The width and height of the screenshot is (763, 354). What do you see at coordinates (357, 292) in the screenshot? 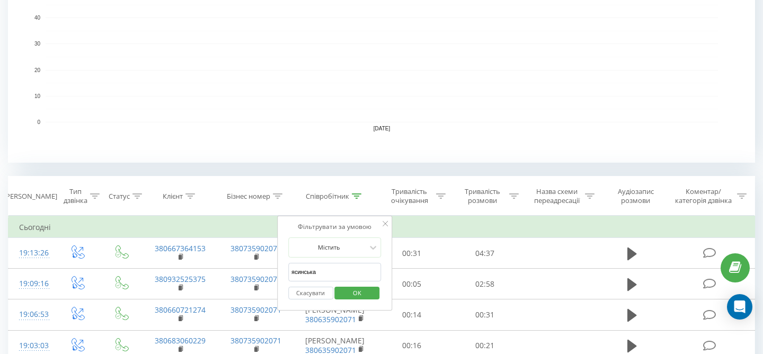
I see `span: OK` at bounding box center [357, 292].